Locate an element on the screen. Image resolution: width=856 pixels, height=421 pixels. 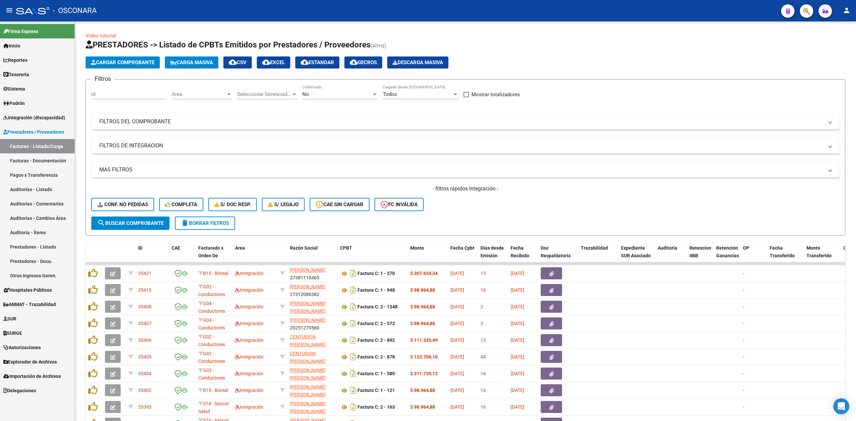
datatable-header-cell: Retención Ganancias is located at coordinates (727, 256).